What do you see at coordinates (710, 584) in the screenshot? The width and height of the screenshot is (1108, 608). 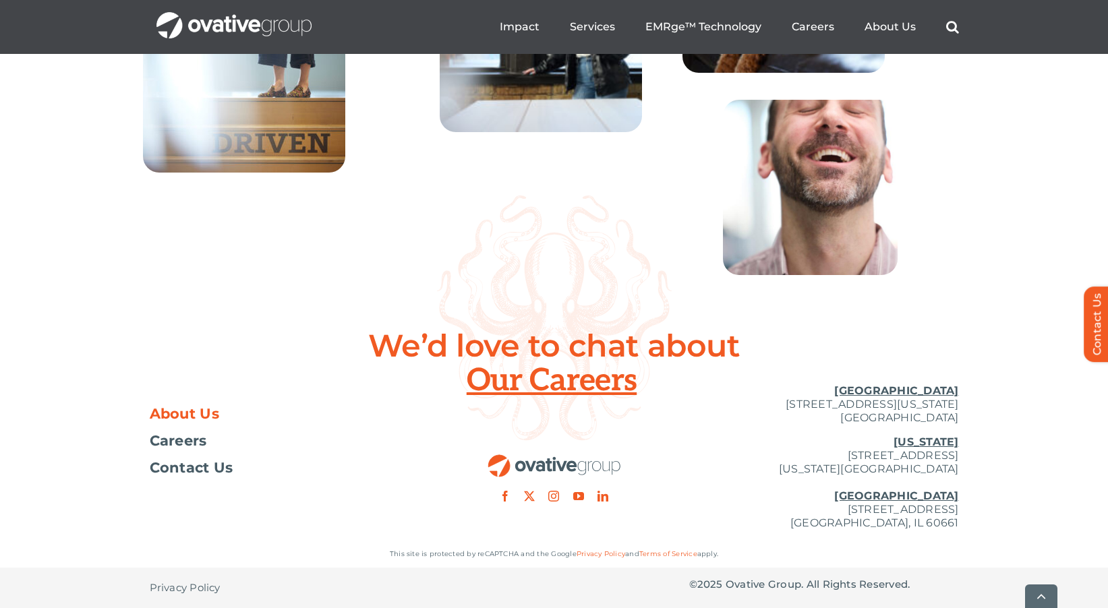 I see `span: 2025` at bounding box center [710, 584].